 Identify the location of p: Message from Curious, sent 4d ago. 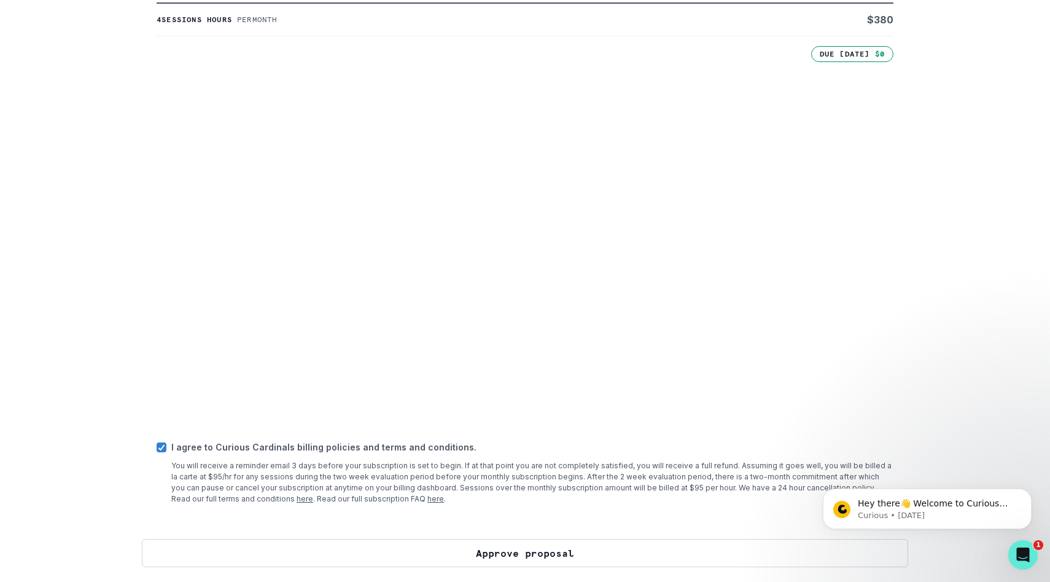
(133, 53).